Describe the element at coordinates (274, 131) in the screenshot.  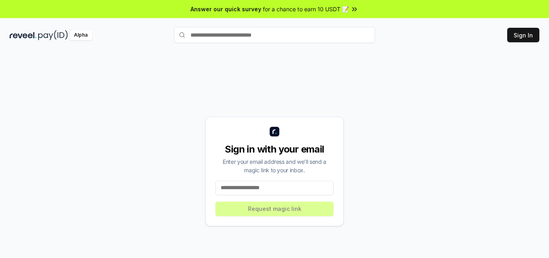
I see `img: logo_small` at that location.